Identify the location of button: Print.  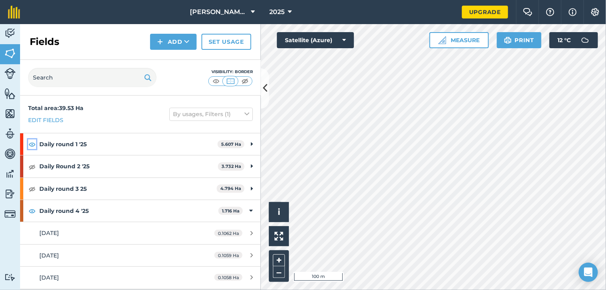
(519, 40).